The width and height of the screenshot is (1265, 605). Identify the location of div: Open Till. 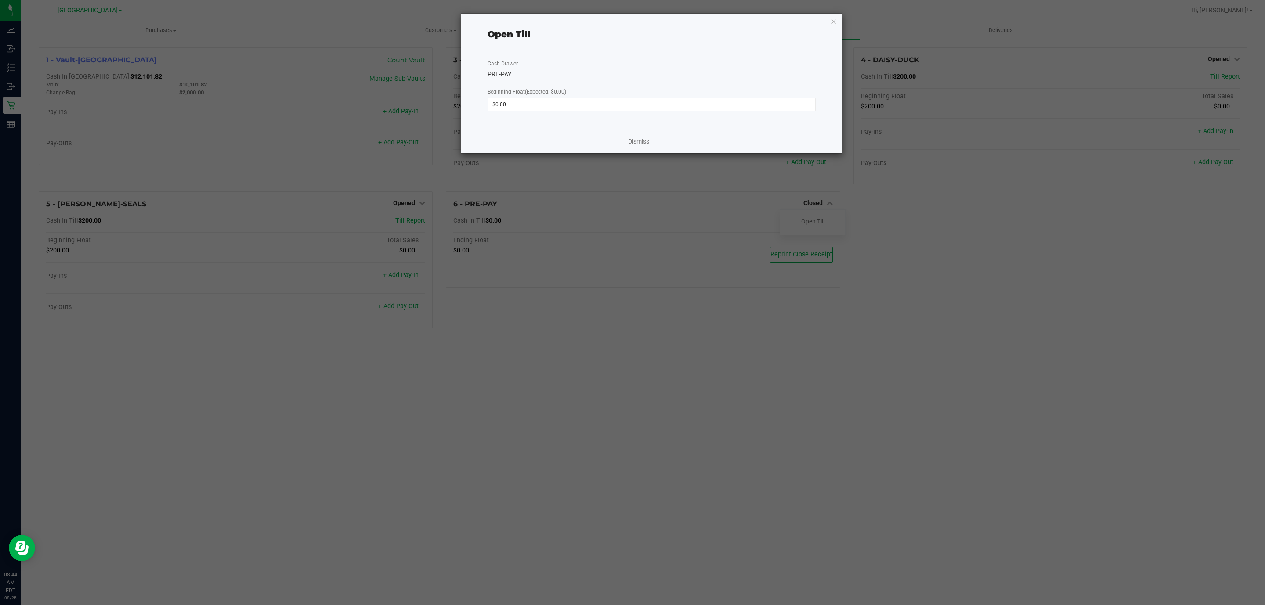
(509, 34).